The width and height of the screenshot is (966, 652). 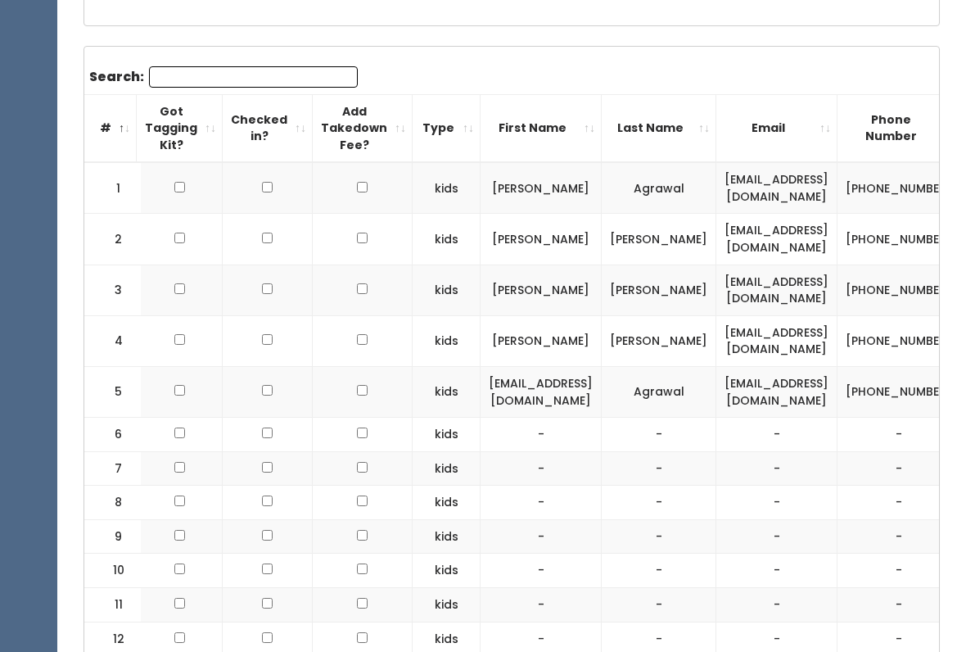 I want to click on td: 11, so click(x=113, y=604).